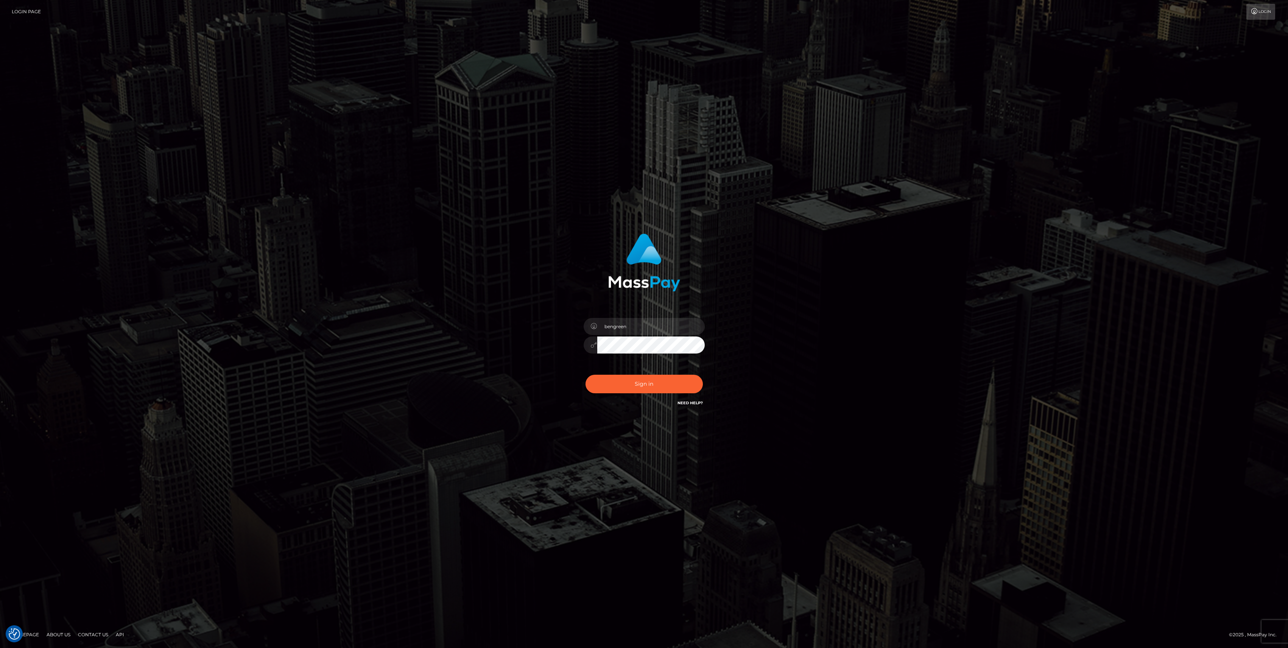  Describe the element at coordinates (26, 12) in the screenshot. I see `a: Login Page` at that location.